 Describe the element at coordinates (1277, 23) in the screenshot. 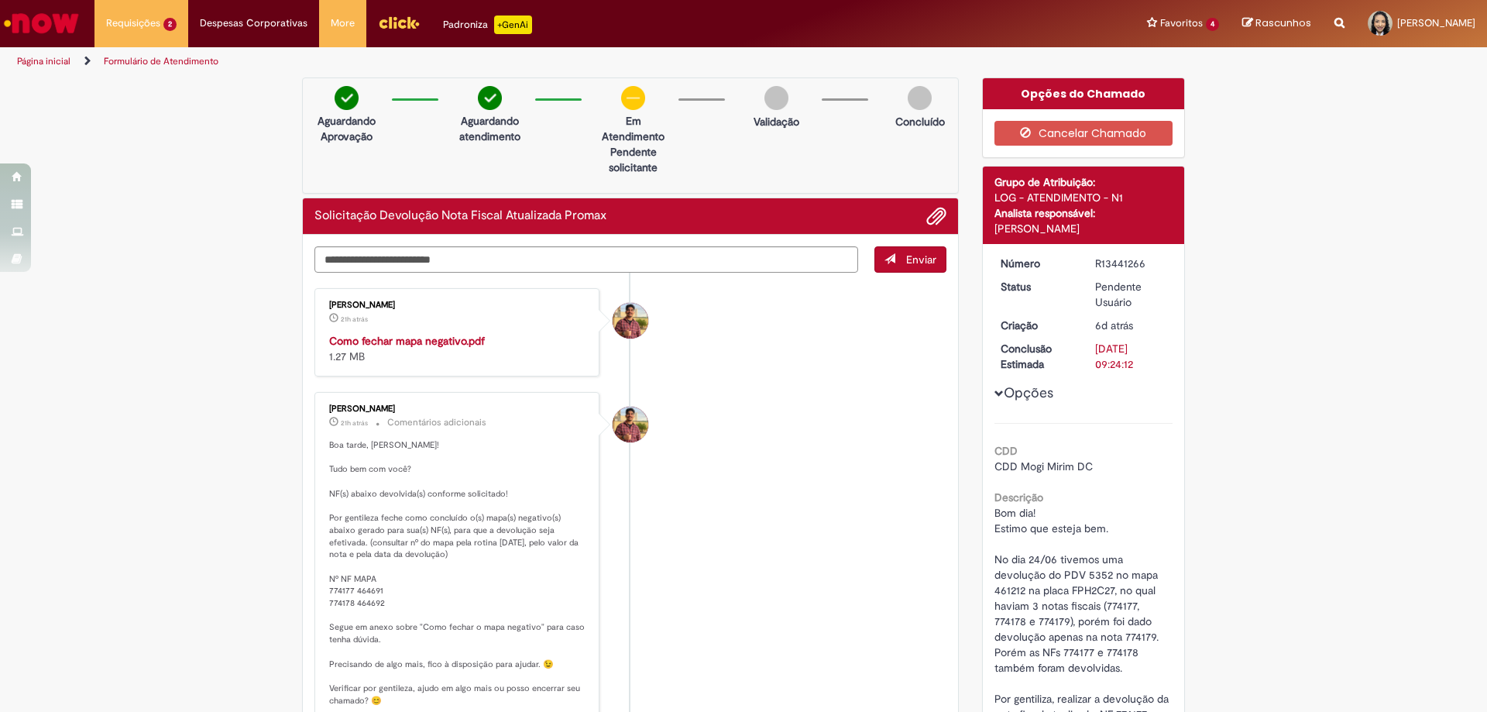

I see `a: Rascunhos` at that location.